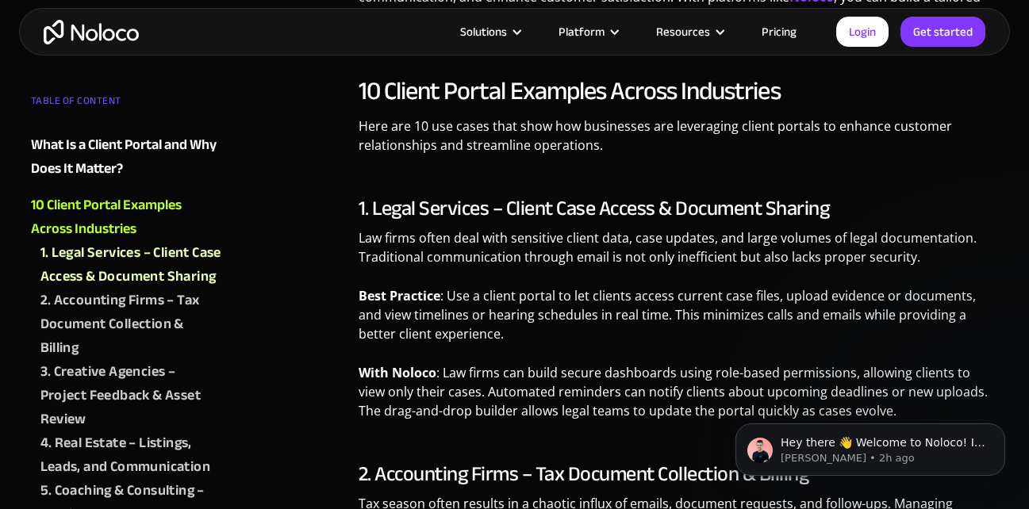  What do you see at coordinates (127, 157) in the screenshot?
I see `div: What Is a Client Portal and Why Does It Matter?` at bounding box center [127, 157].